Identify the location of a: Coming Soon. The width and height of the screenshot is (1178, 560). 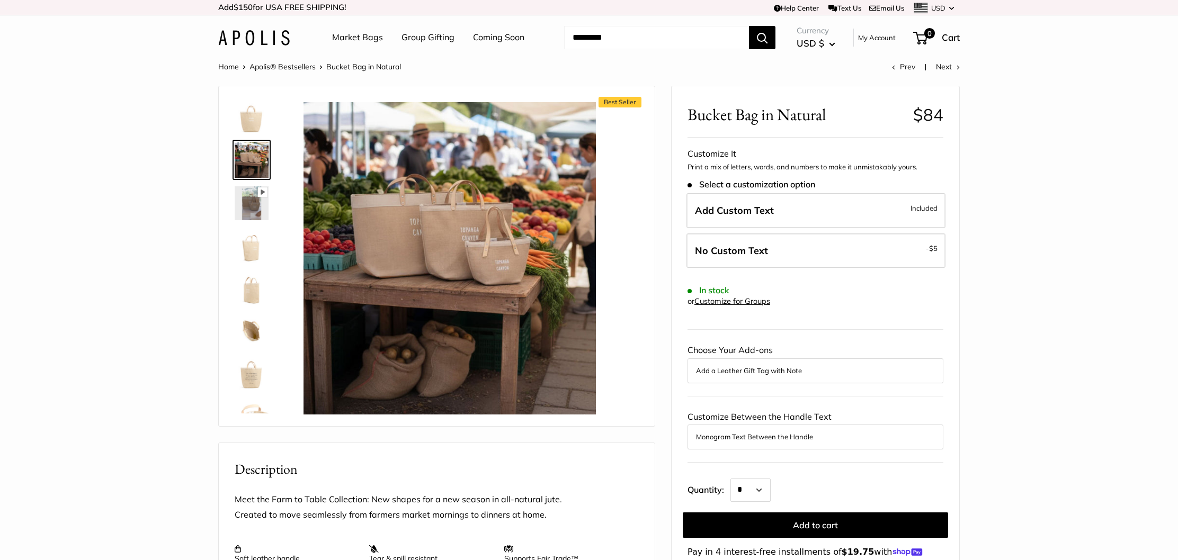
(498, 38).